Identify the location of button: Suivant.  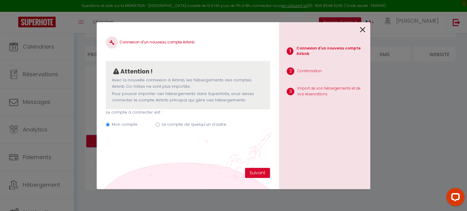
(258, 173).